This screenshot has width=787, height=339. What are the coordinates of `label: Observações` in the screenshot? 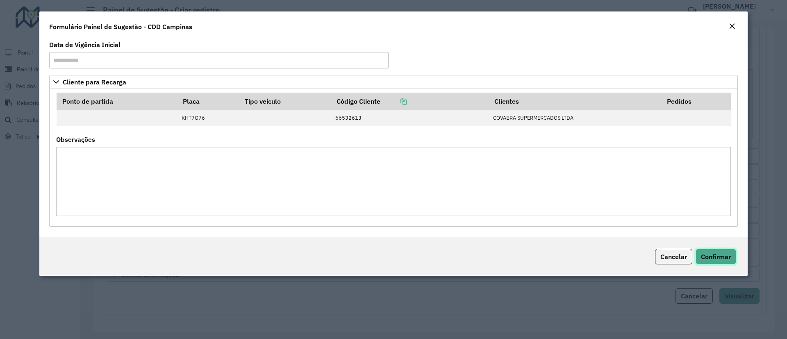 It's located at (75, 139).